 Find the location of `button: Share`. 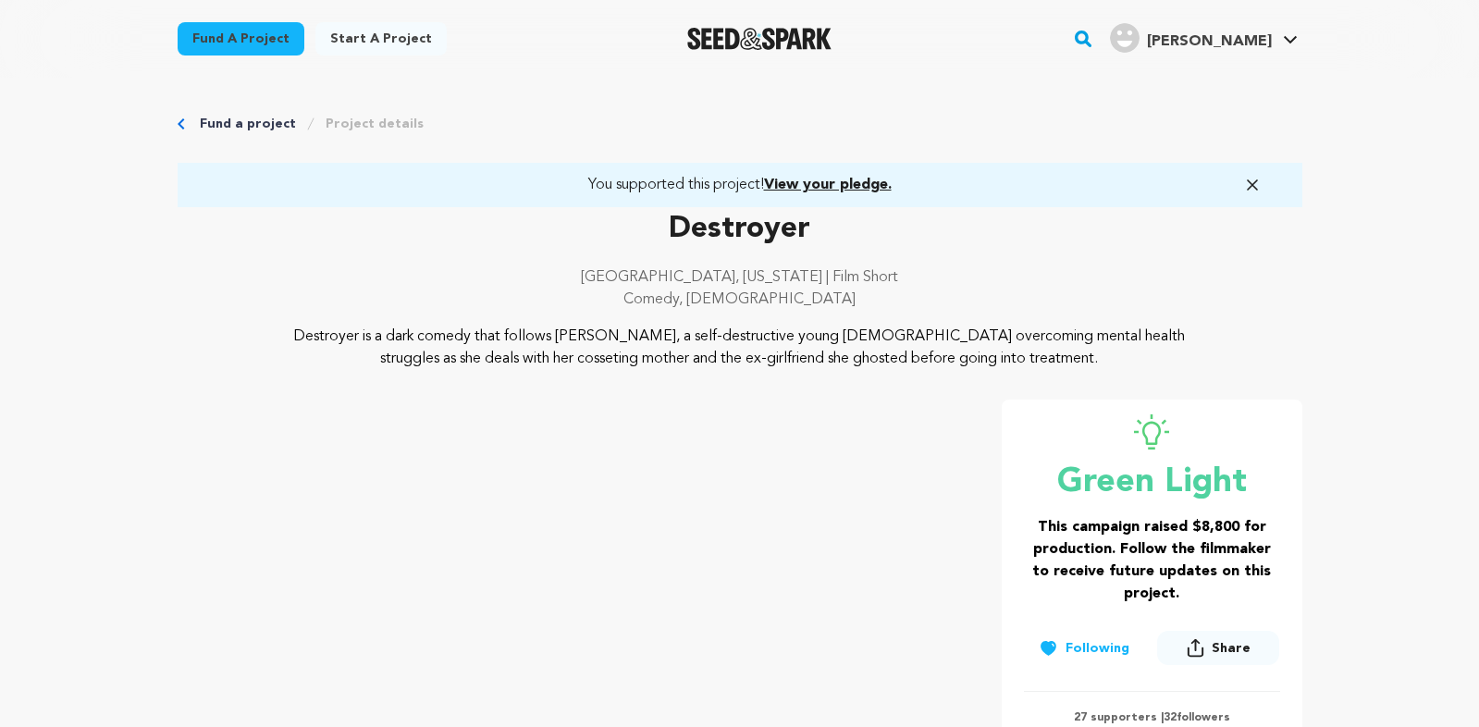

button: Share is located at coordinates (1218, 647).